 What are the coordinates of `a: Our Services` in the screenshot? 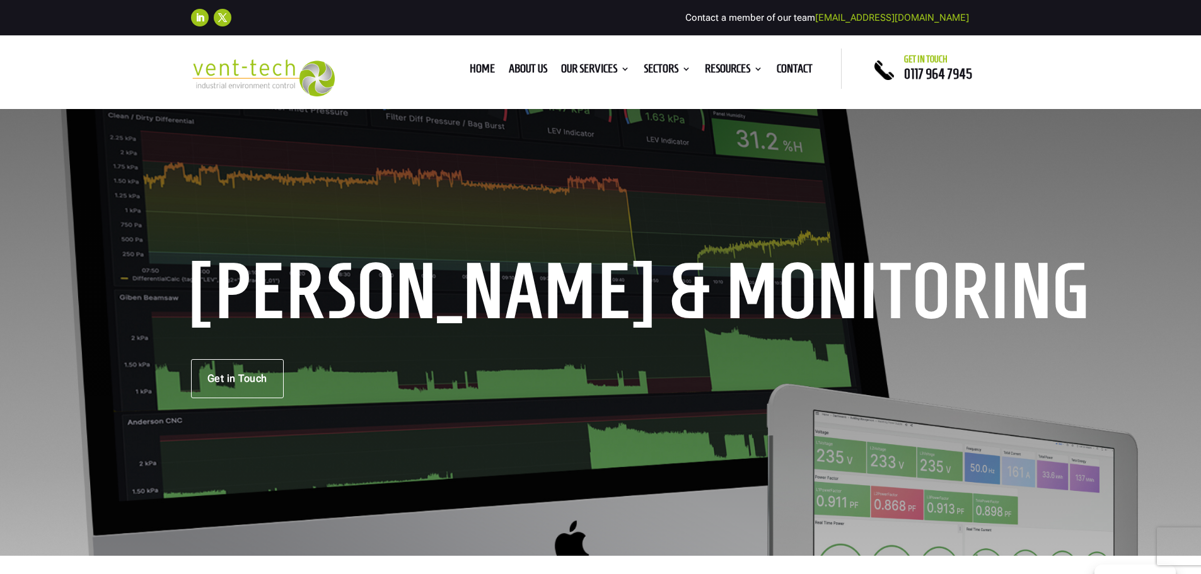 It's located at (595, 71).